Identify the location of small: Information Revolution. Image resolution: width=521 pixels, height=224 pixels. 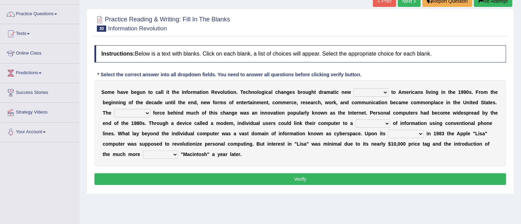
(137, 28).